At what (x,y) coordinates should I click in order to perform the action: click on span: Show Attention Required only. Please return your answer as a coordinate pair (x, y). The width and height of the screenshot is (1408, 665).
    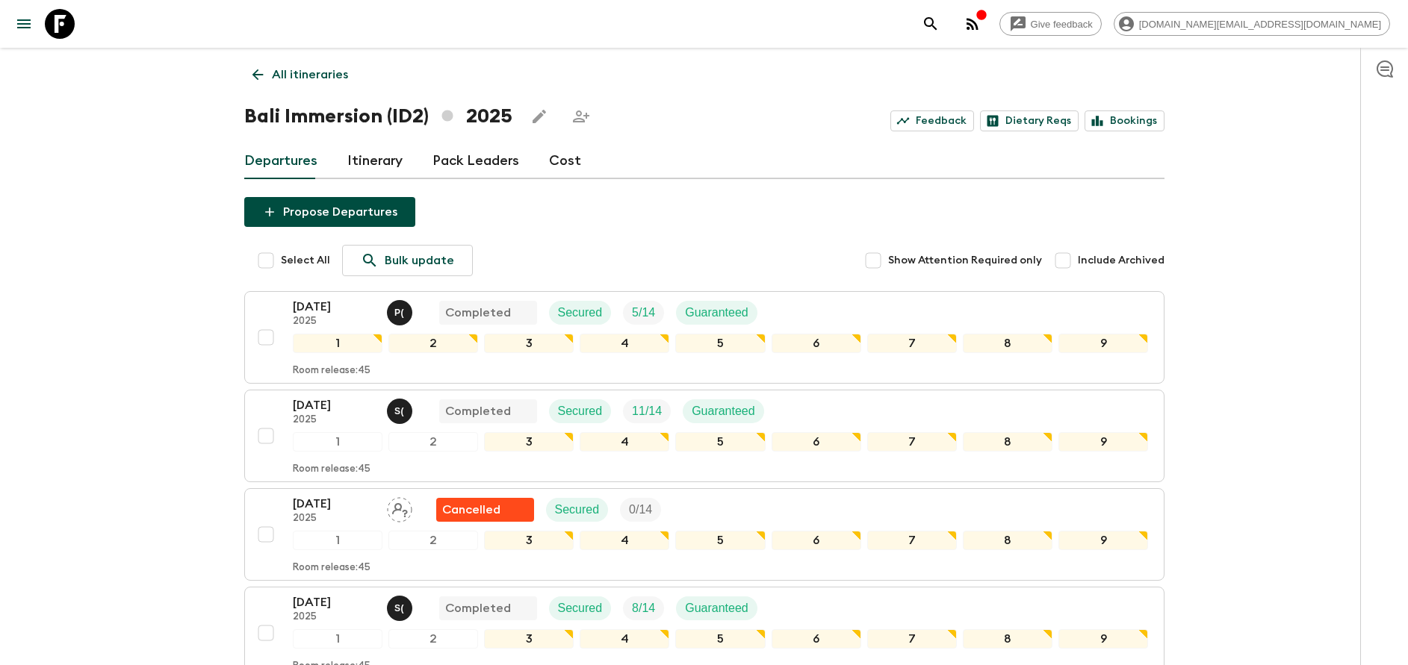
    Looking at the image, I should click on (965, 261).